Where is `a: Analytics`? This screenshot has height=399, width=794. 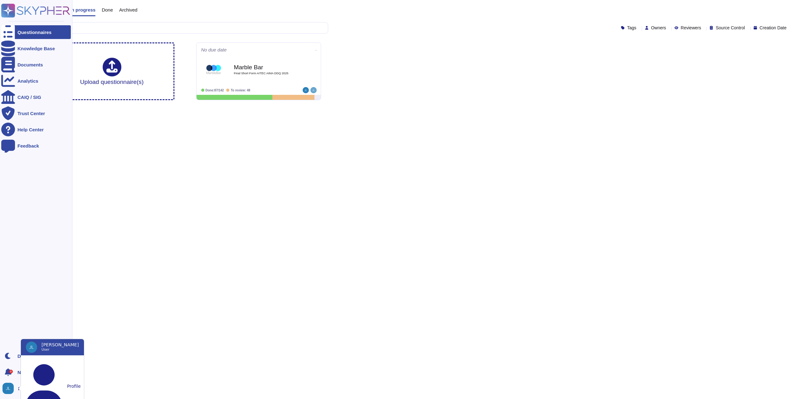 a: Analytics is located at coordinates (36, 81).